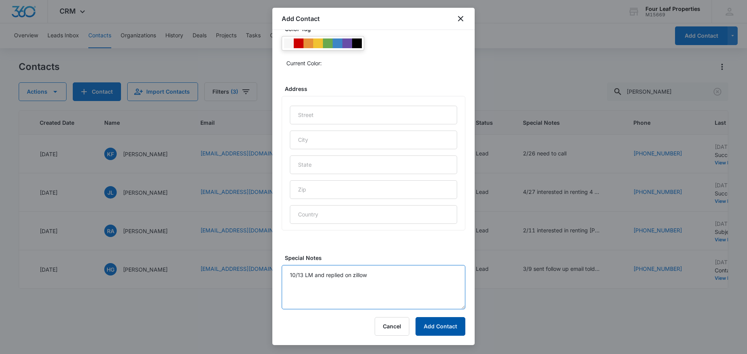 This screenshot has width=747, height=354. Describe the element at coordinates (289, 43) in the screenshot. I see `div: #F6F6F6` at that location.